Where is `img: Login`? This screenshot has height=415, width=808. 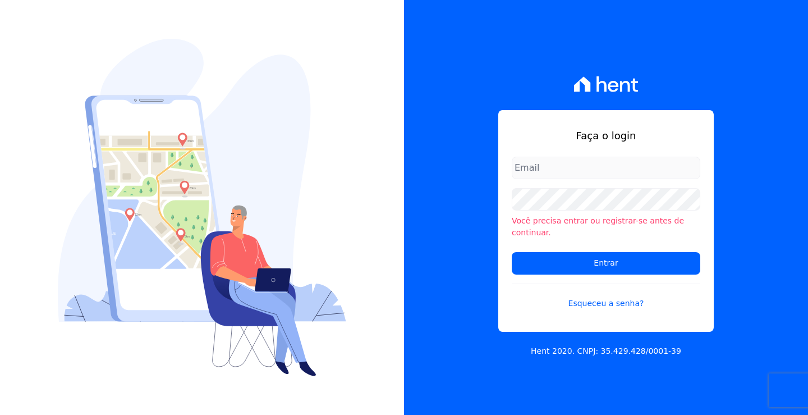
img: Login is located at coordinates (202, 207).